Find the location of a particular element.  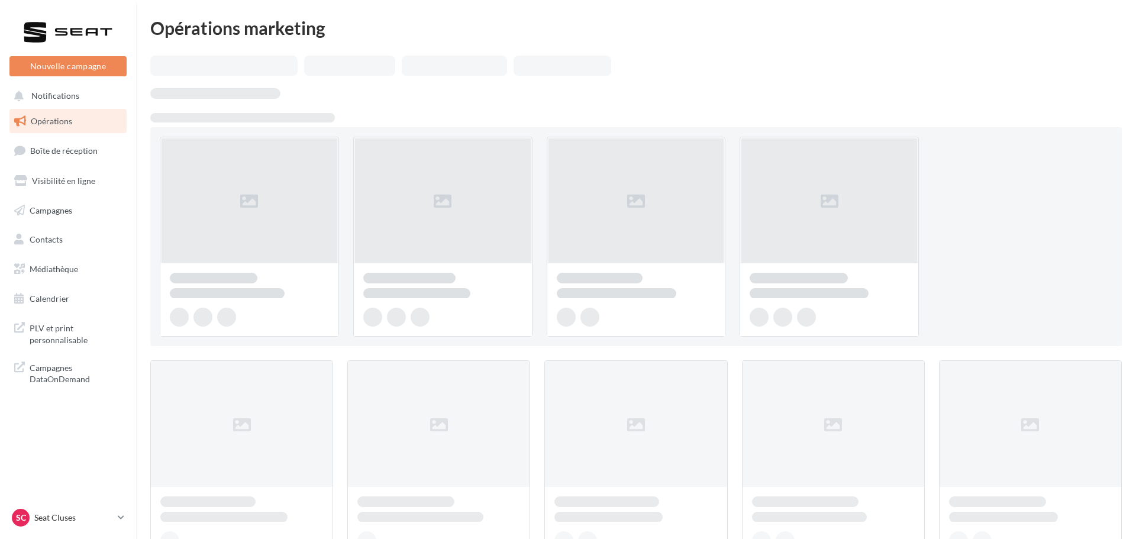

span: Opérations is located at coordinates (51, 121).